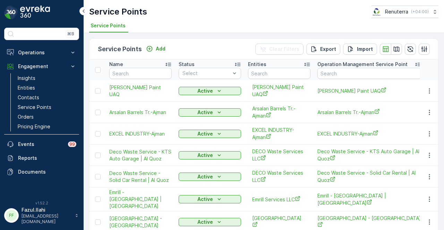  Describe the element at coordinates (108, 26) in the screenshot. I see `span: Service Points` at that location.